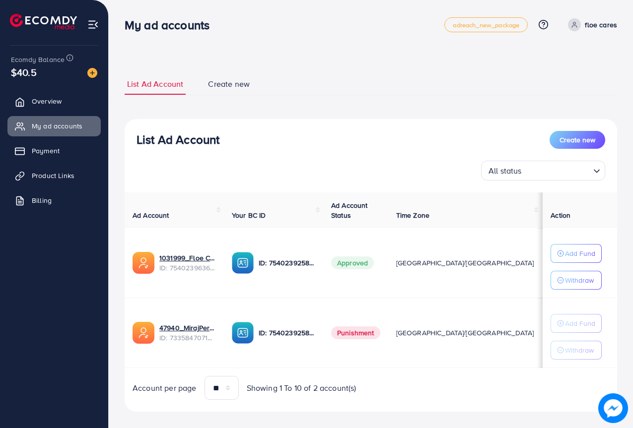 This screenshot has width=633, height=428. Describe the element at coordinates (188, 328) in the screenshot. I see `a: 47940_MirajPerfumes_1708010012354` at that location.